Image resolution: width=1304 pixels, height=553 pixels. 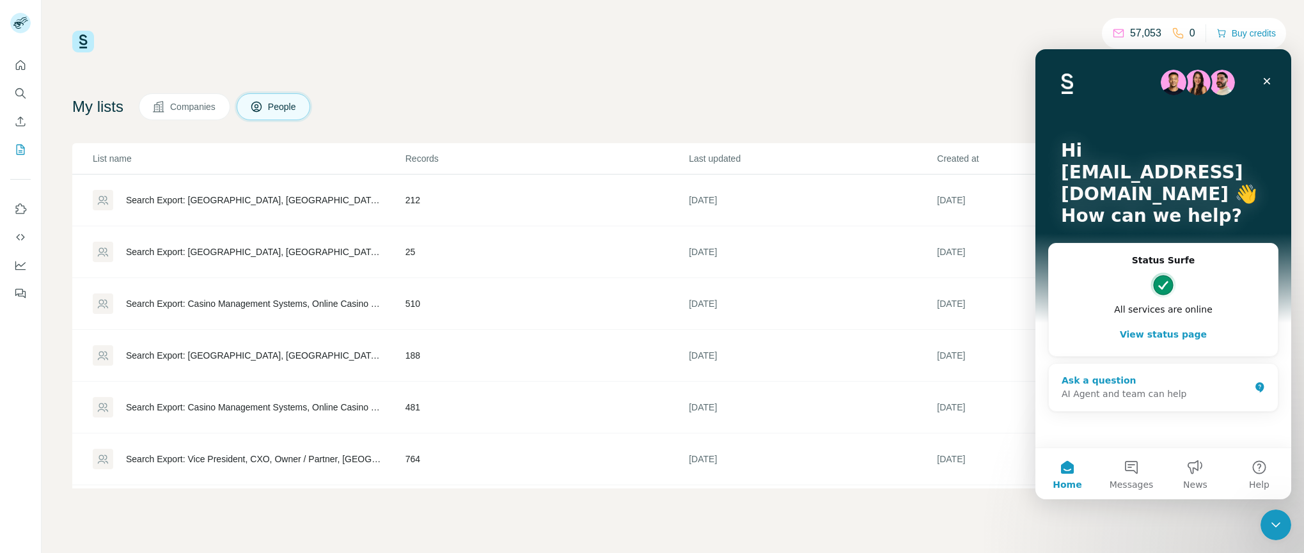 What do you see at coordinates (83, 42) in the screenshot?
I see `img: Surfe Logo` at bounding box center [83, 42].